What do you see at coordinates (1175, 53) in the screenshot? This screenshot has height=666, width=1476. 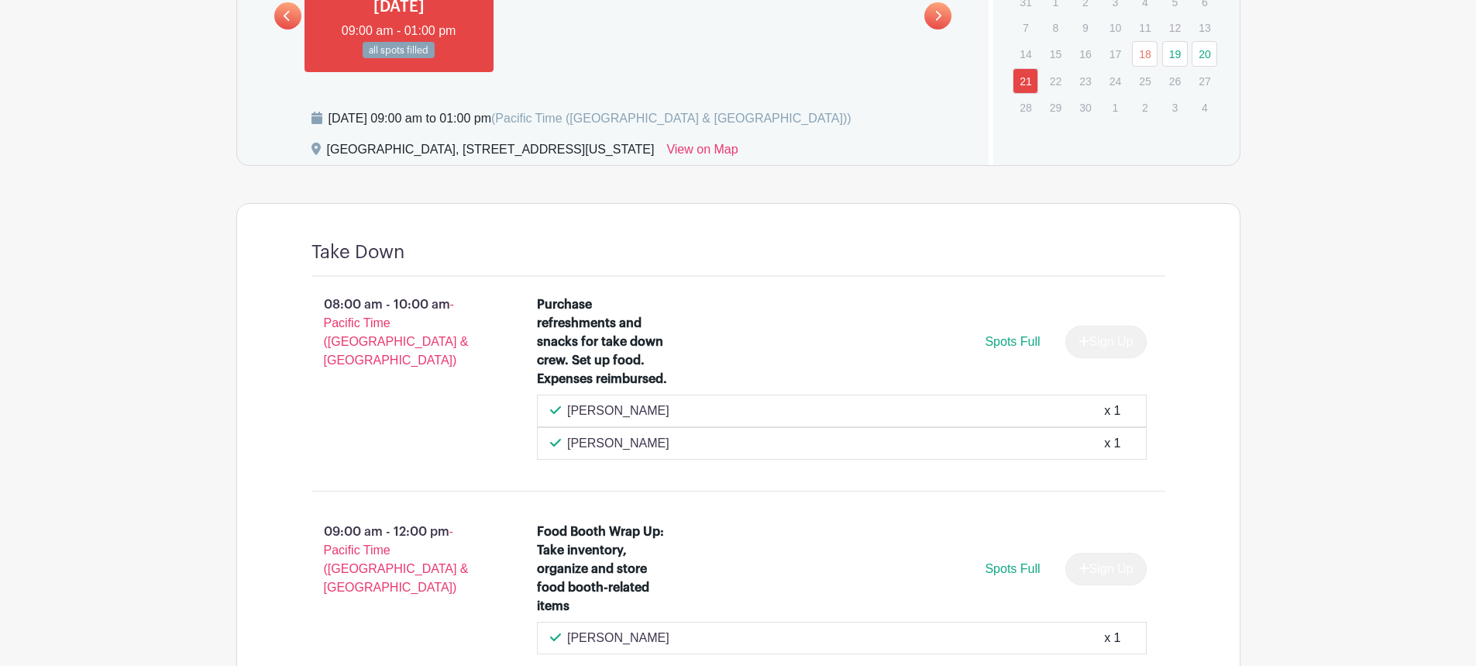 I see `a: 19` at bounding box center [1175, 53].